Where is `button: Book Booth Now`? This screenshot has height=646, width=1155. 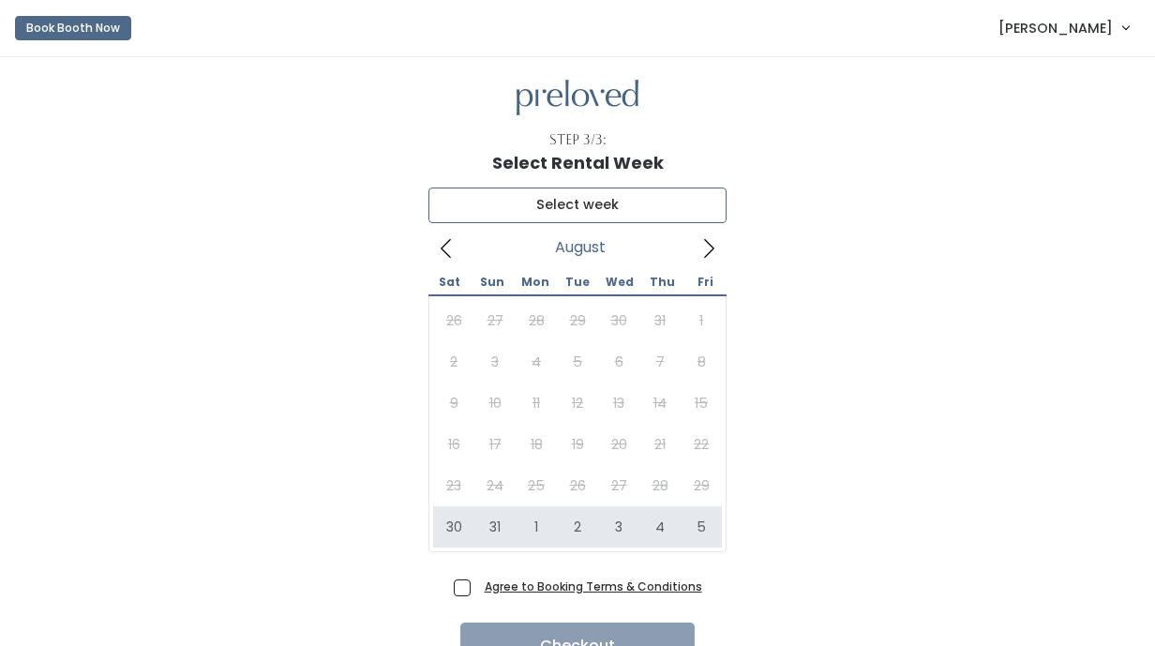 button: Book Booth Now is located at coordinates (73, 28).